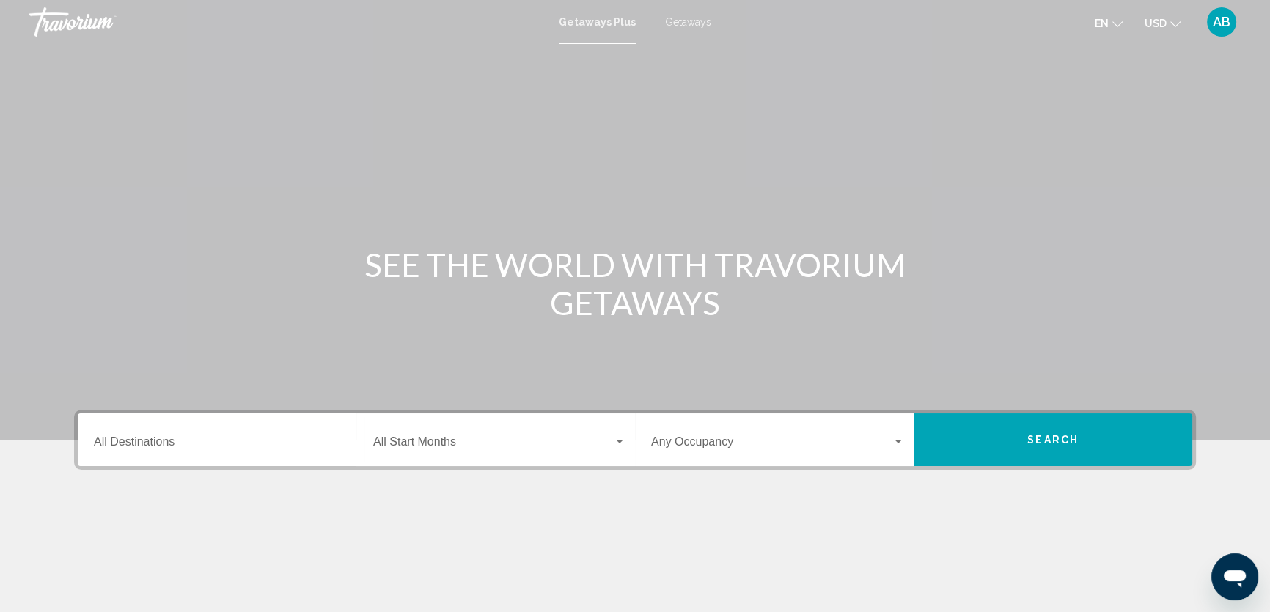 The width and height of the screenshot is (1270, 612). I want to click on button: Search, so click(1053, 440).